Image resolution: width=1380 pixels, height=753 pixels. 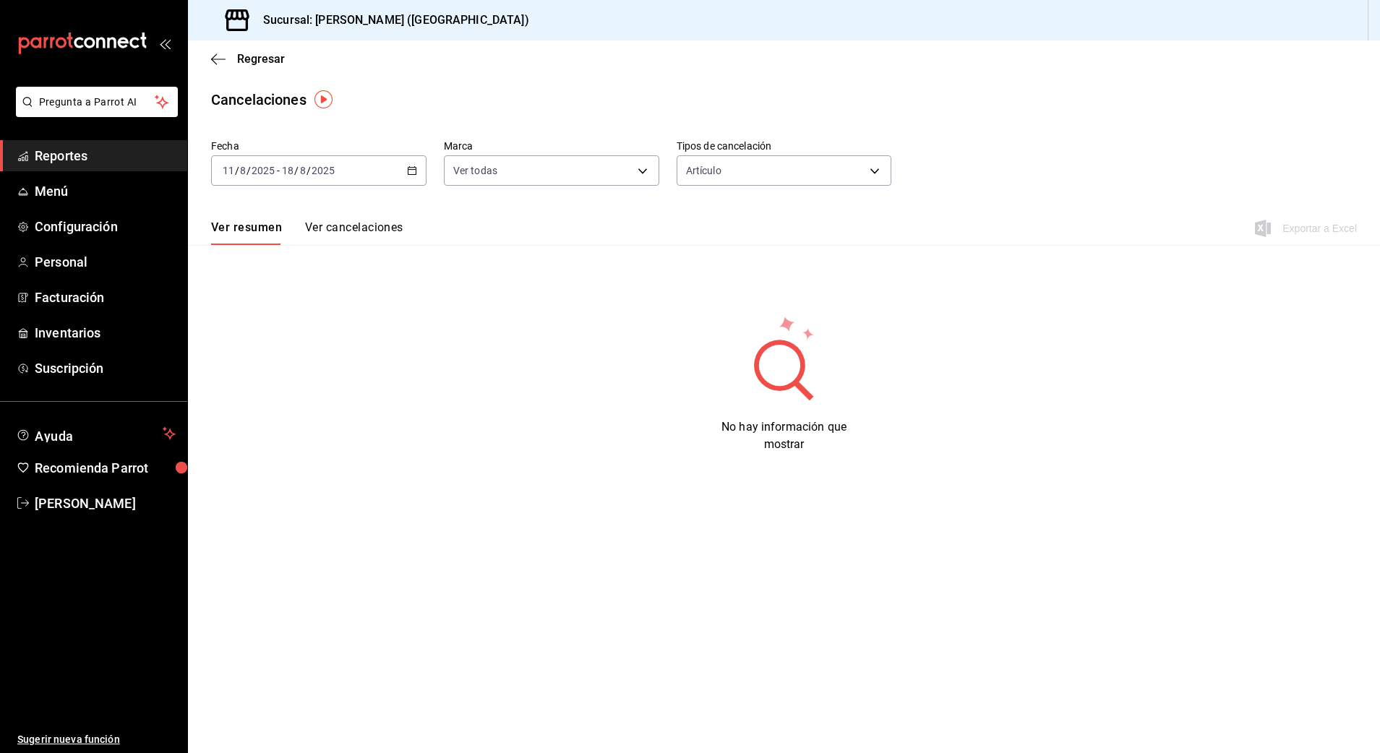 What do you see at coordinates (105, 468) in the screenshot?
I see `span: Recomienda Parrot` at bounding box center [105, 468].